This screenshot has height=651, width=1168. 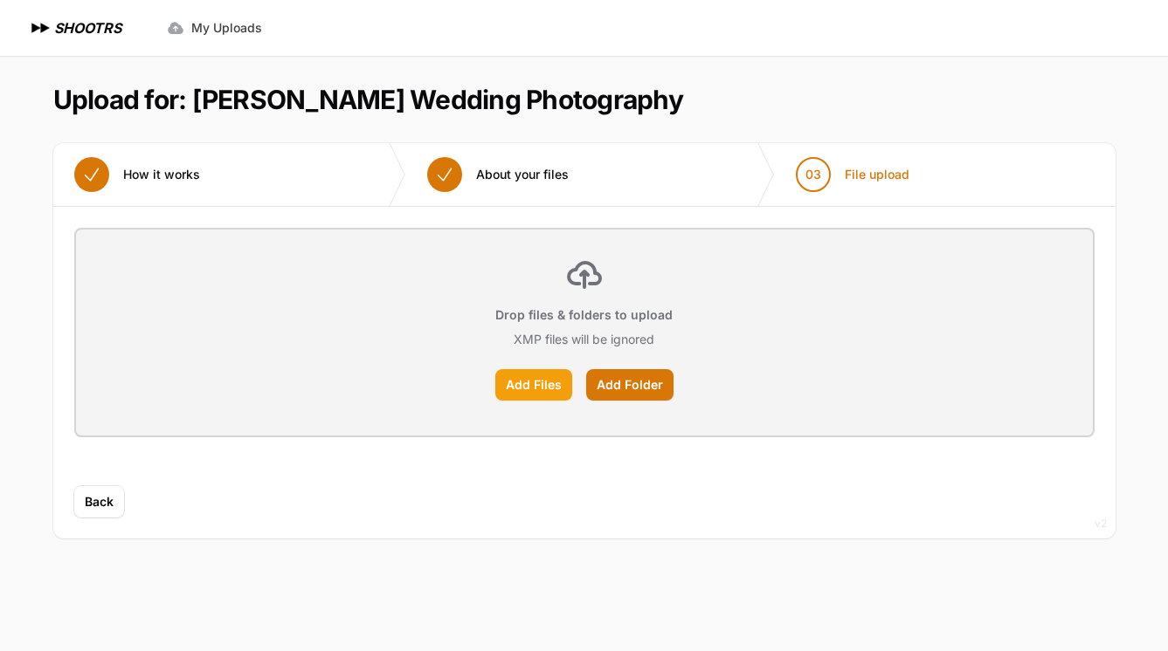 I want to click on span: About your files, so click(x=522, y=175).